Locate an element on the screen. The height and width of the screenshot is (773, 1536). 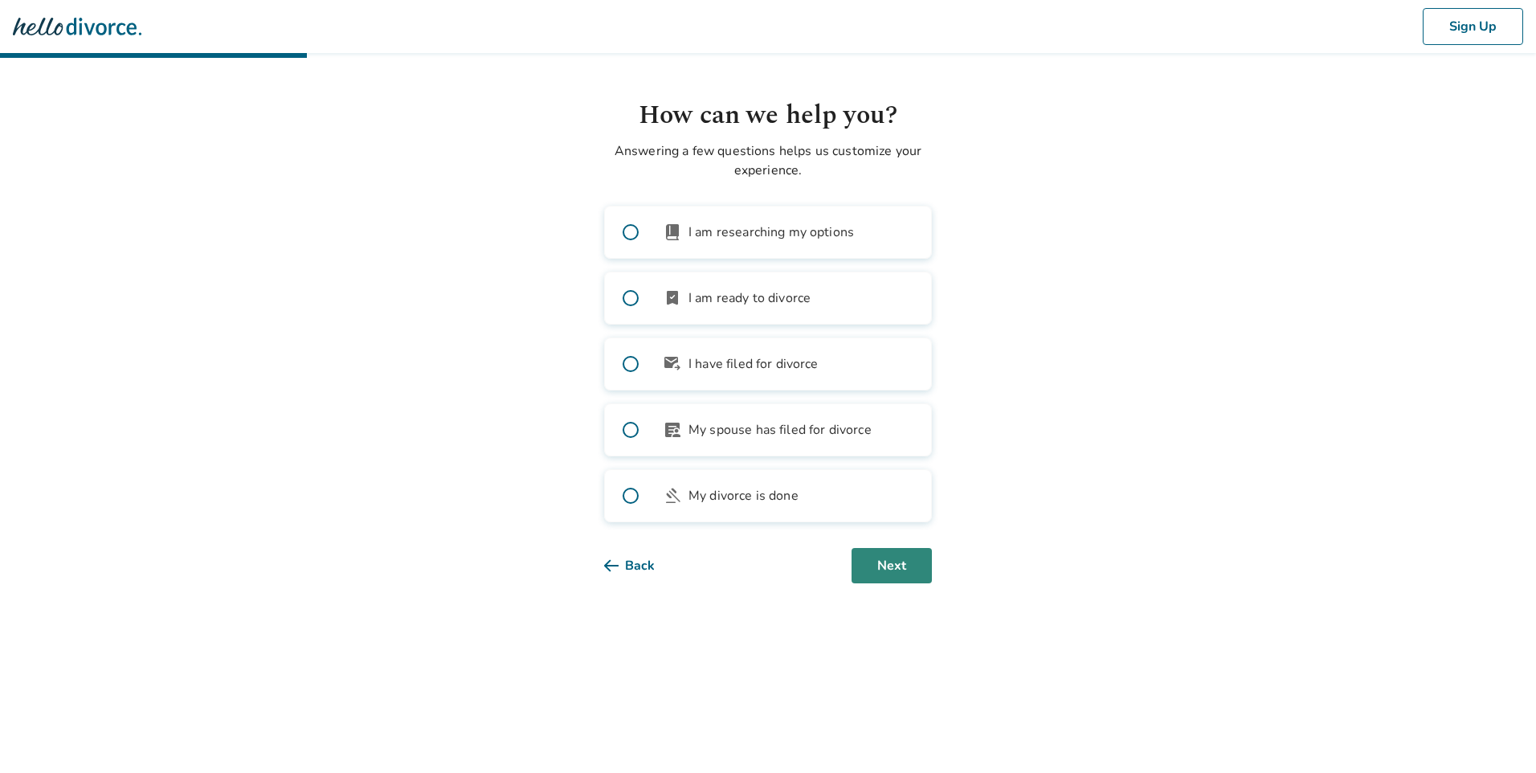
h1: How can we help you? is located at coordinates (768, 116).